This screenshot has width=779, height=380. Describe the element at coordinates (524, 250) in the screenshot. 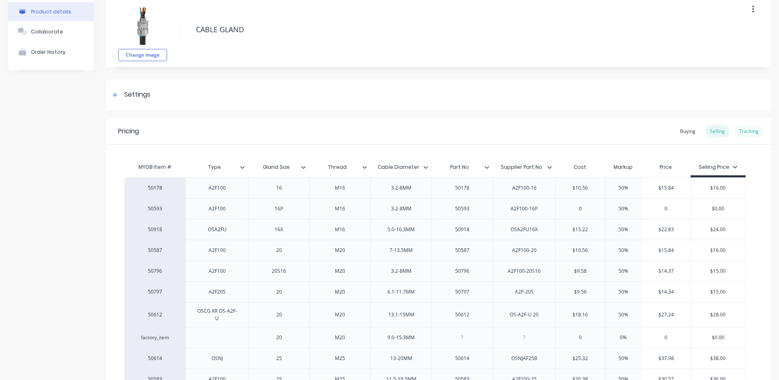

I see `div: A2F100-20` at that location.